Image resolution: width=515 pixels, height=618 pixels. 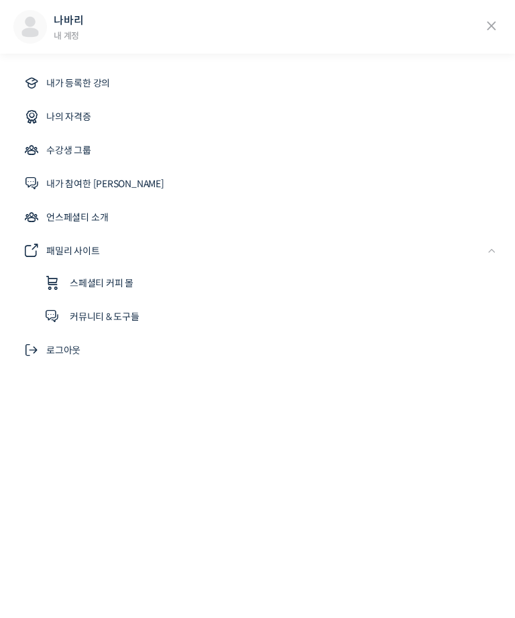 What do you see at coordinates (68, 20) in the screenshot?
I see `span: 나바리` at bounding box center [68, 20].